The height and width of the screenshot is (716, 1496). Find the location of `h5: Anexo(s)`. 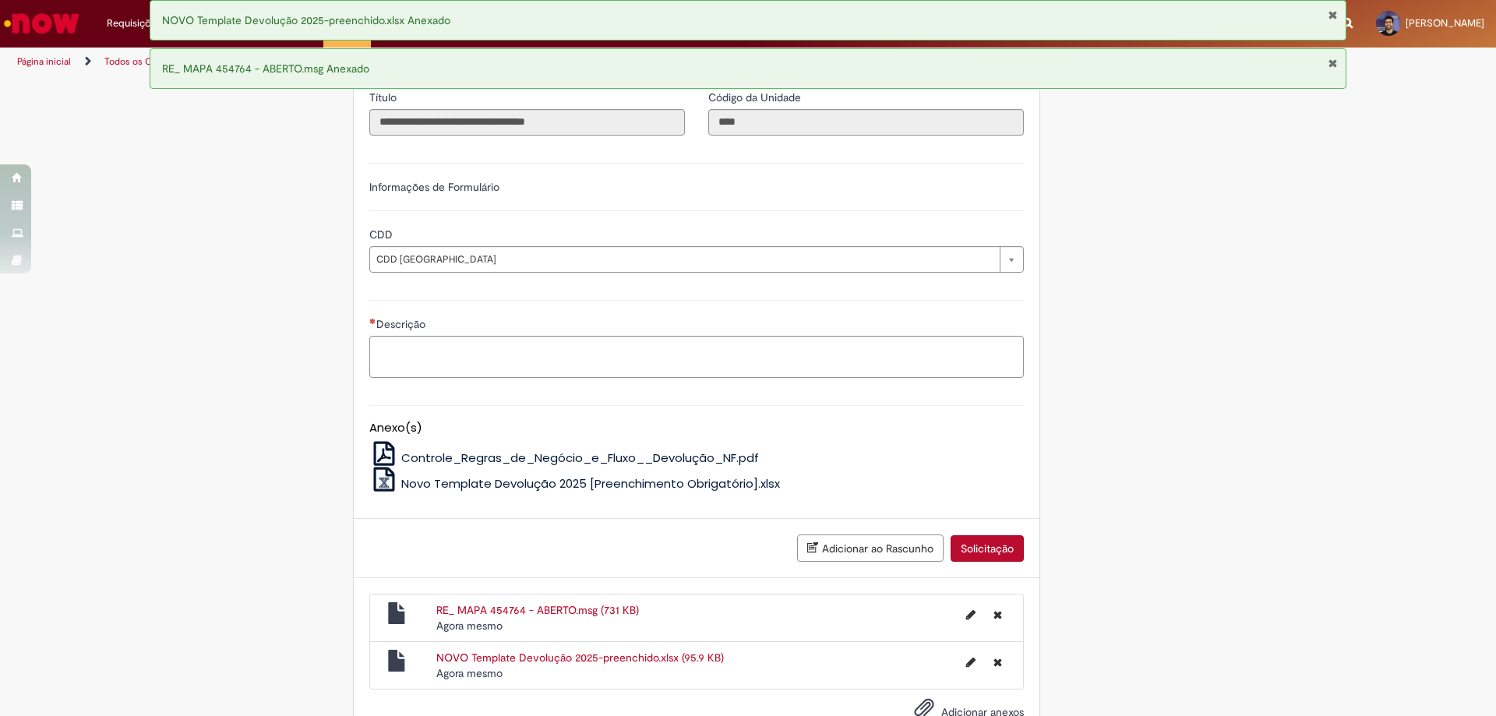

h5: Anexo(s) is located at coordinates (696, 428).